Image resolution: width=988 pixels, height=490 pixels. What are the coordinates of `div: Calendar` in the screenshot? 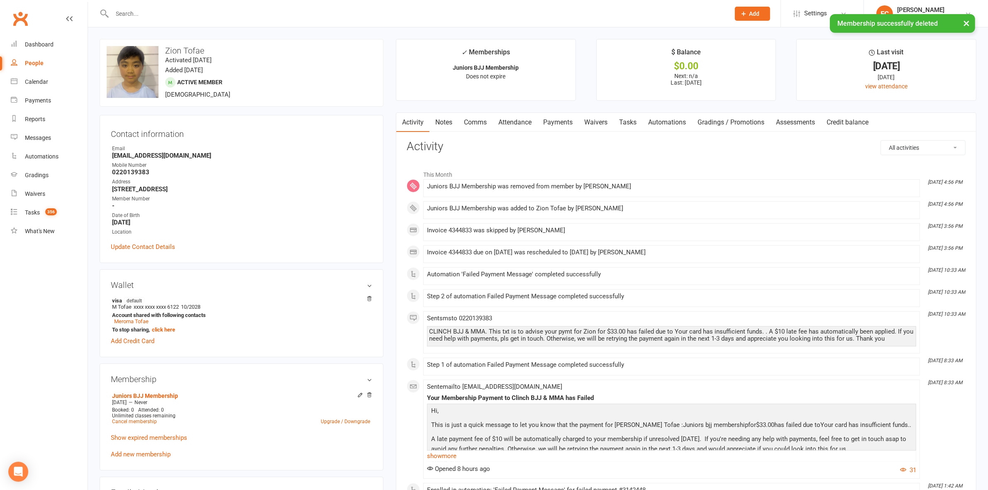 It's located at (37, 82).